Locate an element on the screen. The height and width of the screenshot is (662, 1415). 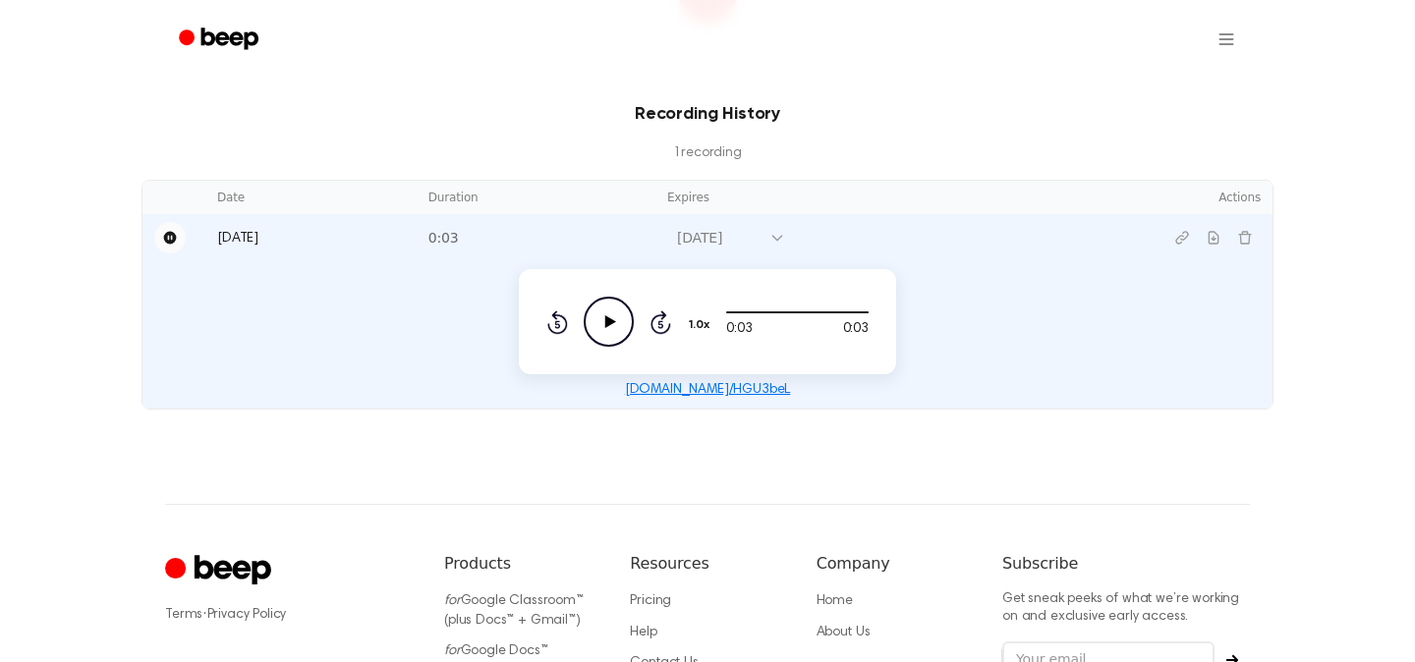
button: Download recording is located at coordinates (1214, 238).